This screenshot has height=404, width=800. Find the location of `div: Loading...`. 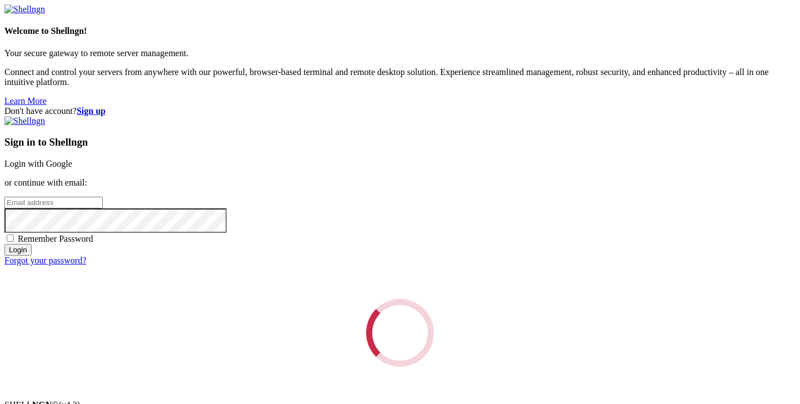

div: Loading... is located at coordinates (400, 332).